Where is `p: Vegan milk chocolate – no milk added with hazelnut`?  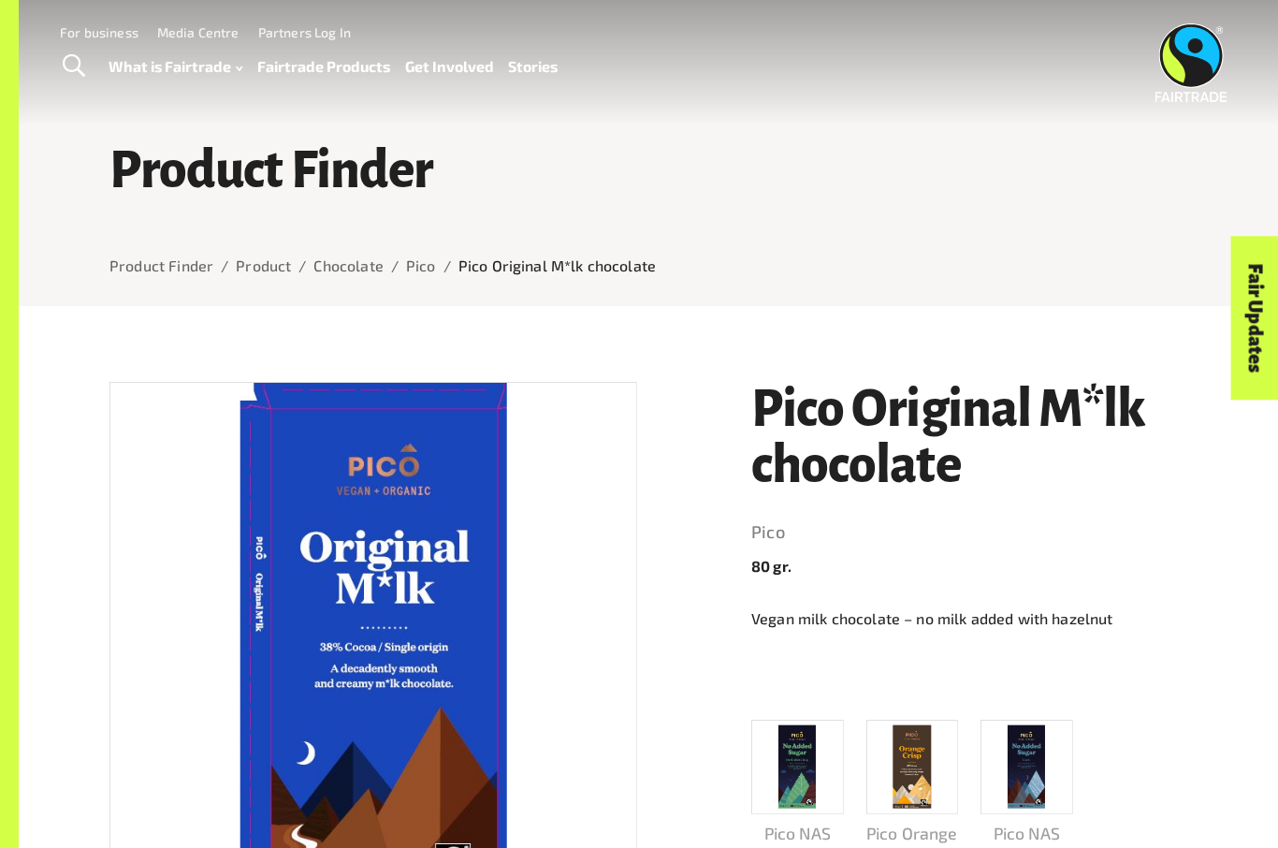
p: Vegan milk chocolate – no milk added with hazelnut is located at coordinates (969, 618).